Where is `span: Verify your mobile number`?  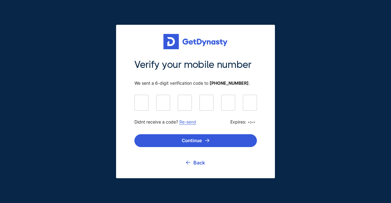
span: Verify your mobile number is located at coordinates (195, 65).